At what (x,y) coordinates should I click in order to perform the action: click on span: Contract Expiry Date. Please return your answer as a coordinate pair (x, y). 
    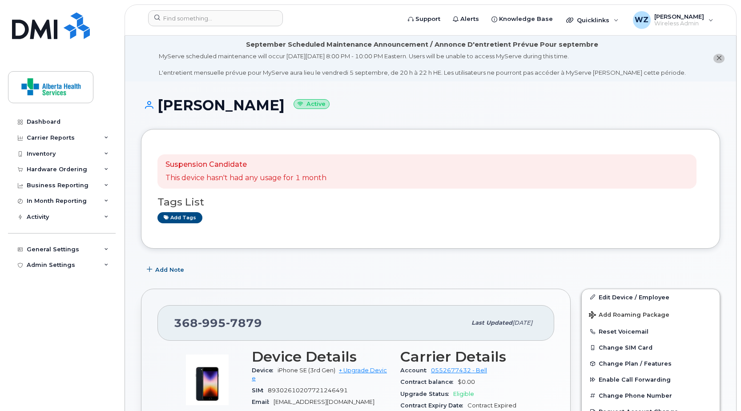
    Looking at the image, I should click on (434, 405).